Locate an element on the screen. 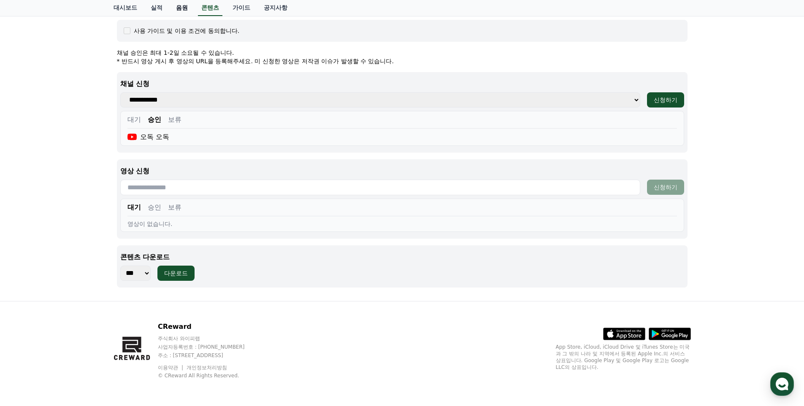  p: App Store, iCloud, iCloud Drive 및 iTunes Store는 미국과 그 밖의 나라 및 지역에서 등록된 Apple Inc.의 서비스 상표입니다. Goo... is located at coordinates (623, 357).